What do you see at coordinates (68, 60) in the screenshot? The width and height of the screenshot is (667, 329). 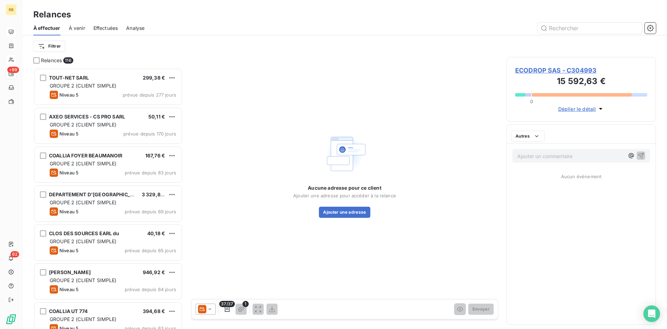 I see `span: 116` at bounding box center [68, 60].